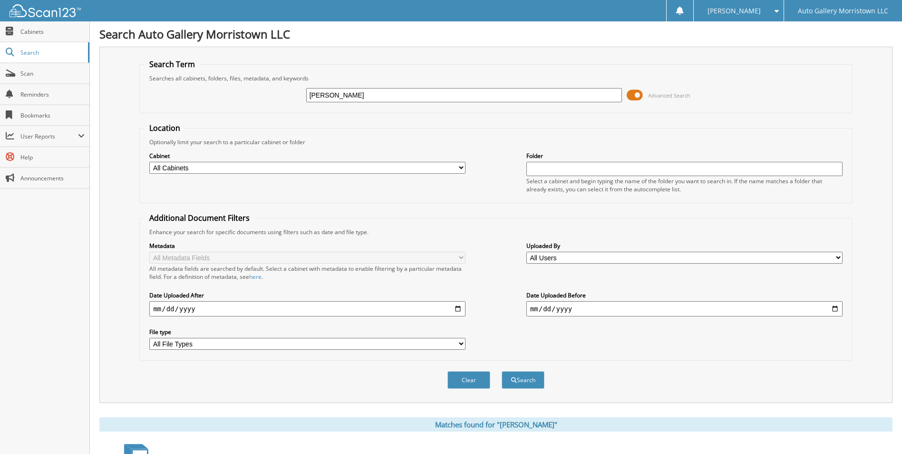 The height and width of the screenshot is (454, 902). What do you see at coordinates (307, 156) in the screenshot?
I see `label: Cabinet` at bounding box center [307, 156].